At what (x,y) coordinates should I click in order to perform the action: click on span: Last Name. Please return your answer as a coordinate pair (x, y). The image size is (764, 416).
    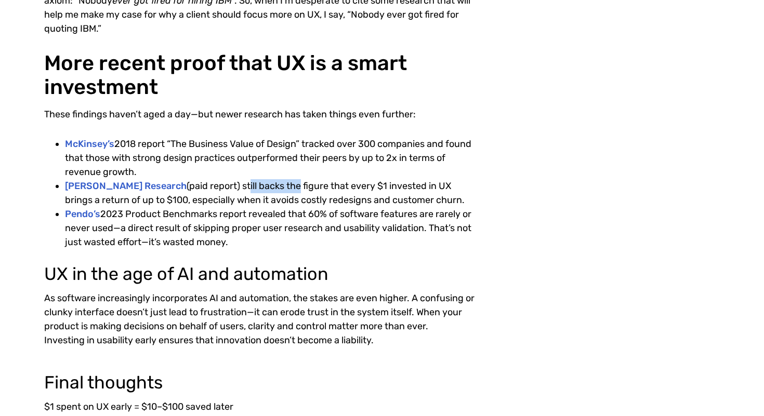
    Looking at the image, I should click on (222, 5).